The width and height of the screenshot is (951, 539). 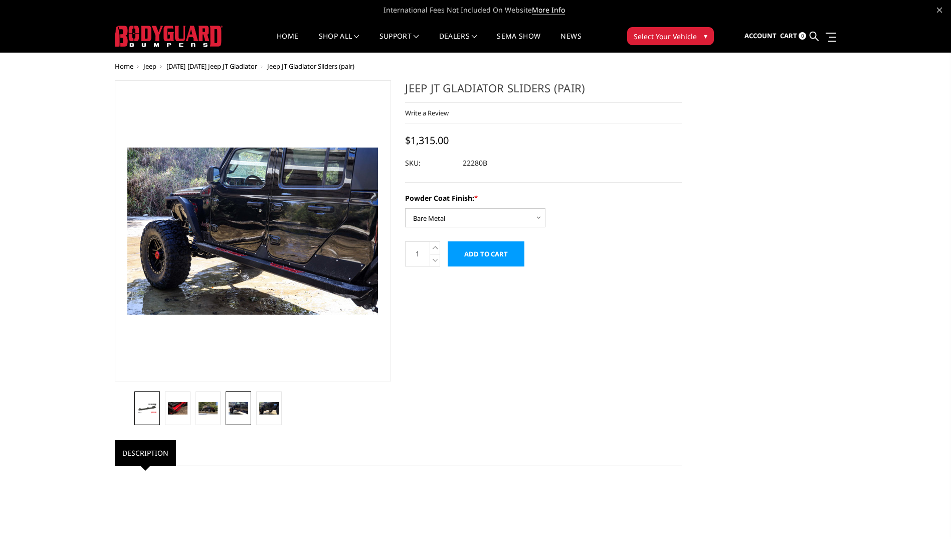 What do you see at coordinates (458, 42) in the screenshot?
I see `a: Dealers` at bounding box center [458, 42].